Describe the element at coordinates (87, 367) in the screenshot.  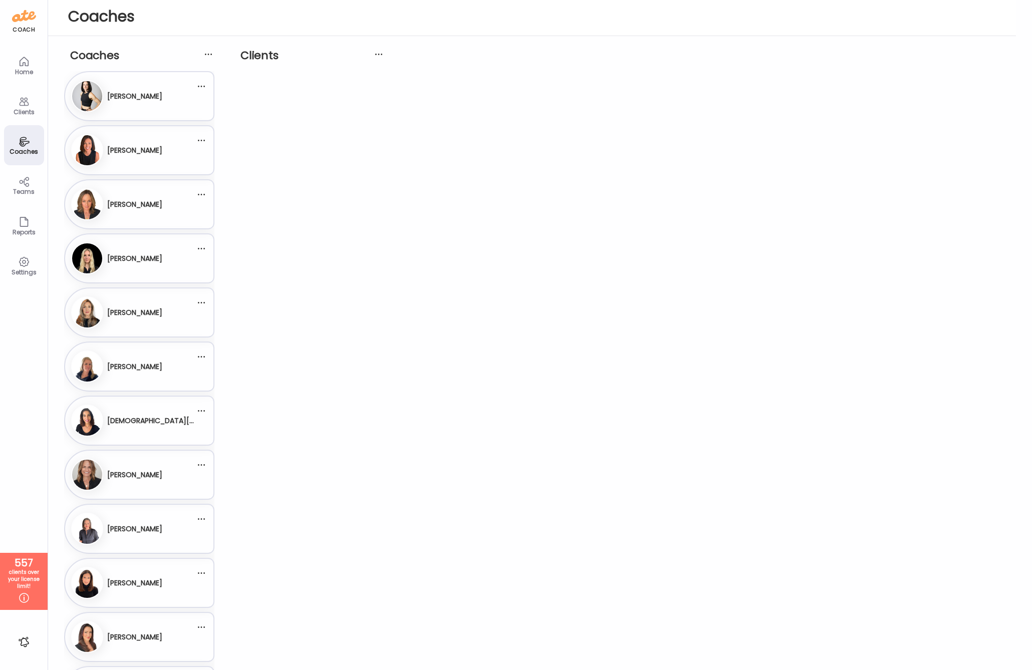
I see `img: avatars%2FHzYBCFGtI4cagBx2de7RwYktteE3` at that location.